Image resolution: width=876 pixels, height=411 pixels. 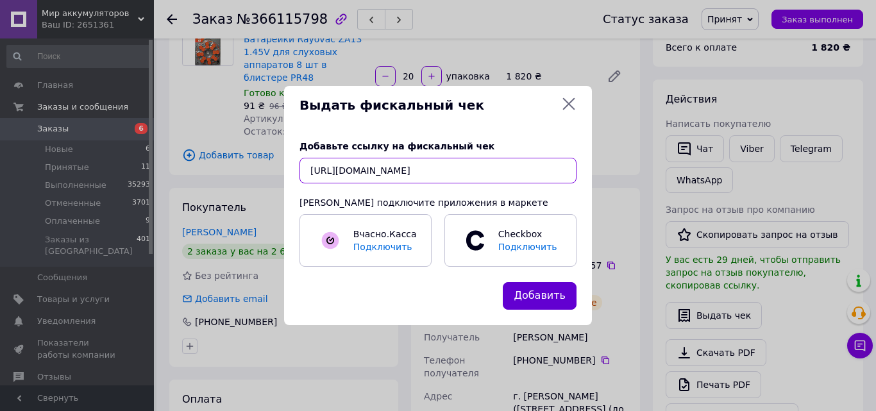 I want to click on a: Вчасно.КассаПодключить, so click(x=366, y=241).